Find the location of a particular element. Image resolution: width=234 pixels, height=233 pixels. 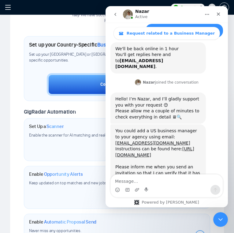

div: AI Assistant from GigRadar 📡 says… is located at coordinates (61, 54).